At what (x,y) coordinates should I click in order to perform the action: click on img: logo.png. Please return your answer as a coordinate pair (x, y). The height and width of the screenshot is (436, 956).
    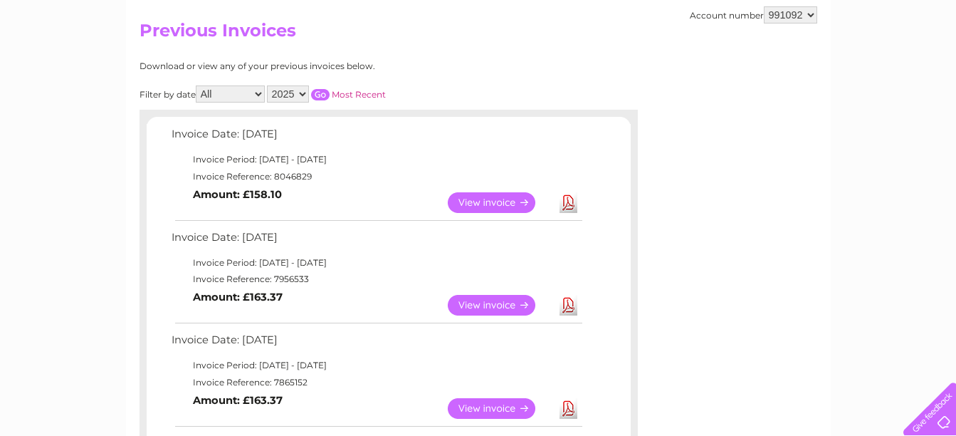
    Looking at the image, I should click on (70, 58).